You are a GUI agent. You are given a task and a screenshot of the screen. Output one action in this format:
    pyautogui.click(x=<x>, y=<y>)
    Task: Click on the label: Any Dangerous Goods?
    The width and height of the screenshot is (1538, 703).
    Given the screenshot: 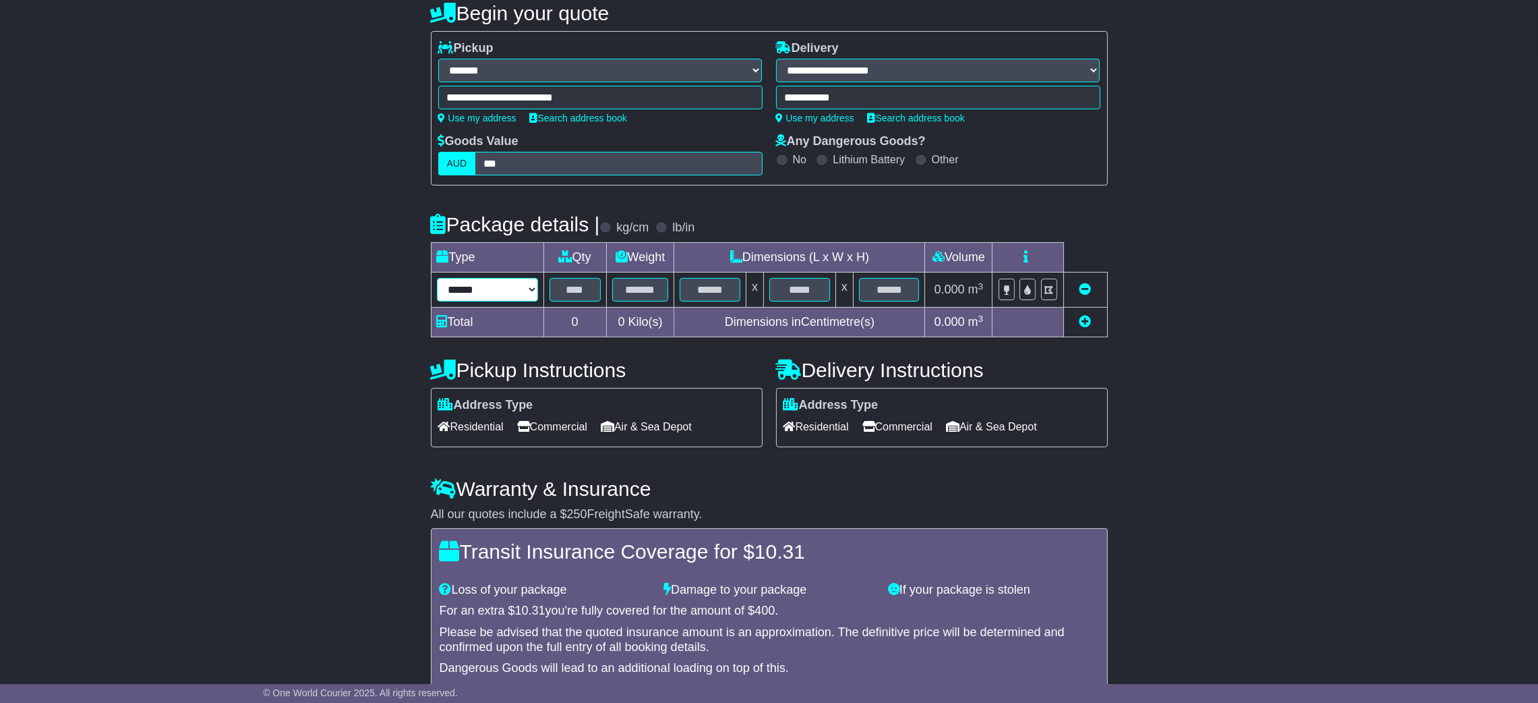 What is the action you would take?
    pyautogui.click(x=851, y=142)
    